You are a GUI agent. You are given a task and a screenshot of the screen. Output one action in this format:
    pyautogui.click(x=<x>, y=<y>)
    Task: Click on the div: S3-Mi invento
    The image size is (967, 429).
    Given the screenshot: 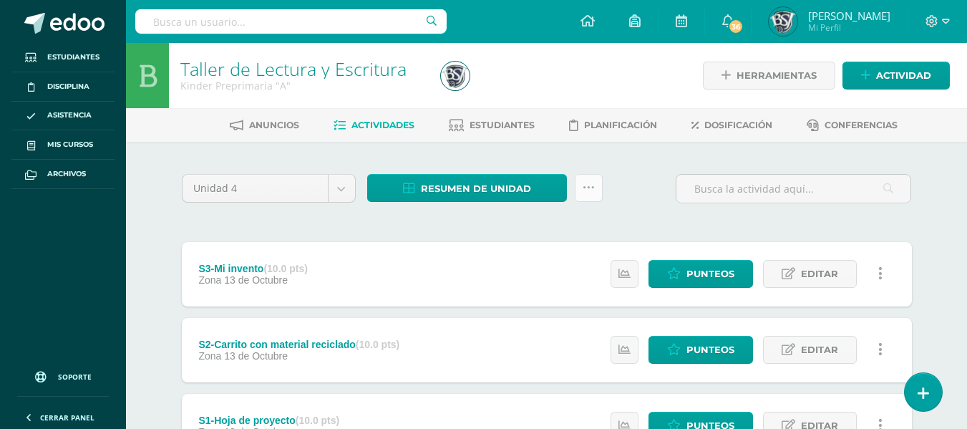 What is the action you would take?
    pyautogui.click(x=253, y=268)
    